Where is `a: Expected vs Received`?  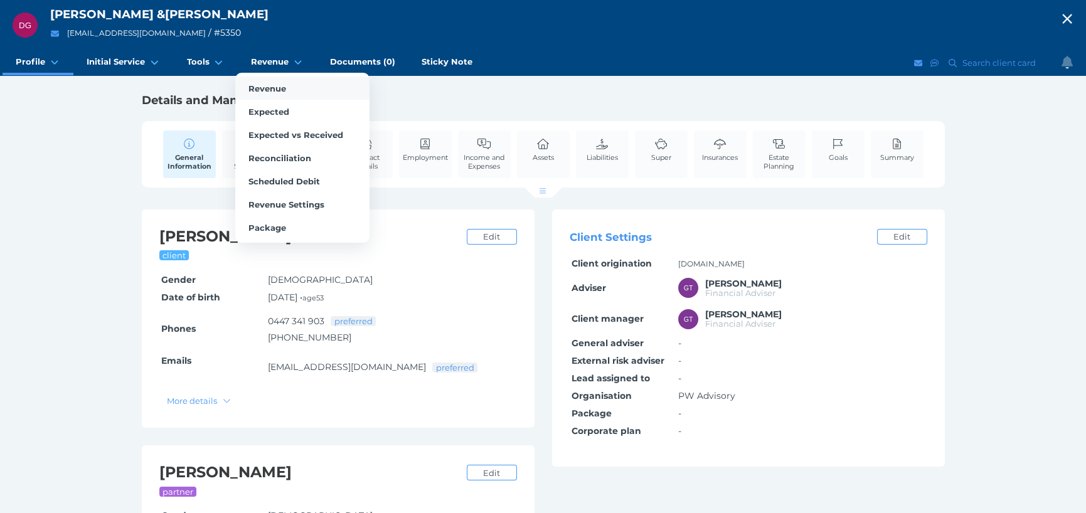
a: Expected vs Received is located at coordinates (302, 134).